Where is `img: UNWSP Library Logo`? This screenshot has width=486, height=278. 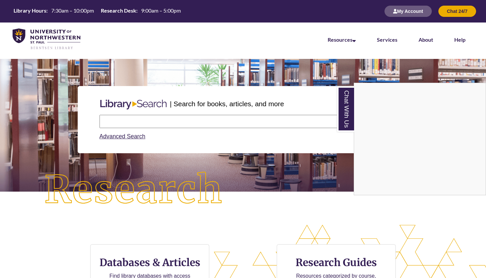 img: UNWSP Library Logo is located at coordinates (46, 39).